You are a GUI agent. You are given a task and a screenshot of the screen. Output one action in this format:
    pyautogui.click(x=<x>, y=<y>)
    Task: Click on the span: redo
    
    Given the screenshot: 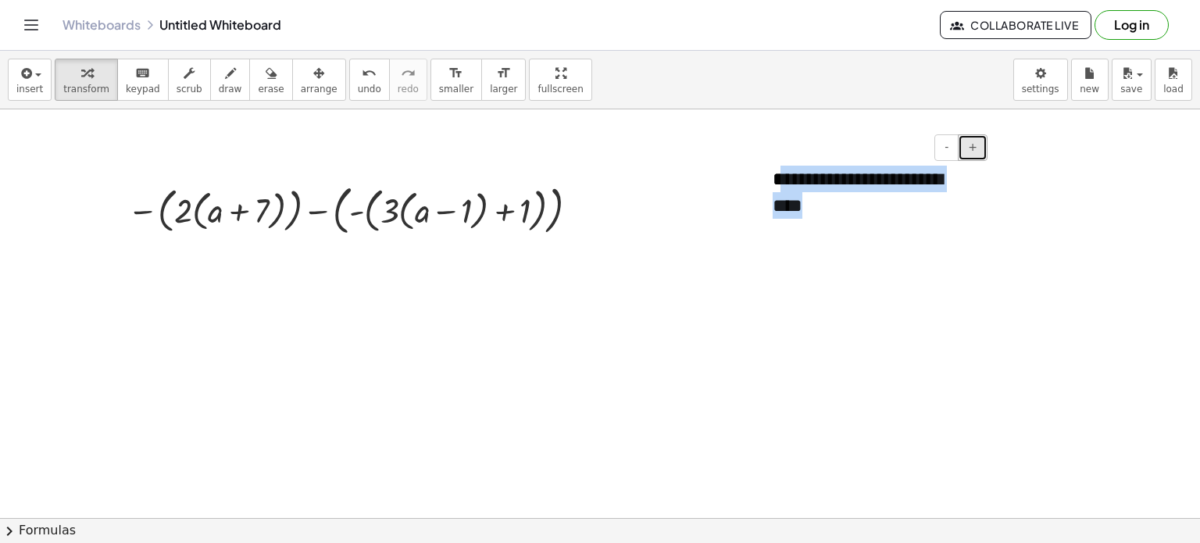 What is the action you would take?
    pyautogui.click(x=408, y=89)
    